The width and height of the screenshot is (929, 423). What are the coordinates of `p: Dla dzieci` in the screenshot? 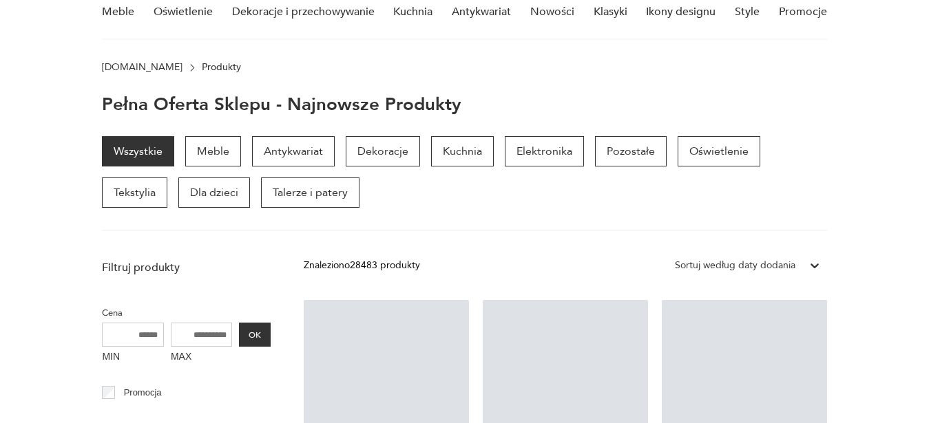 It's located at (214, 193).